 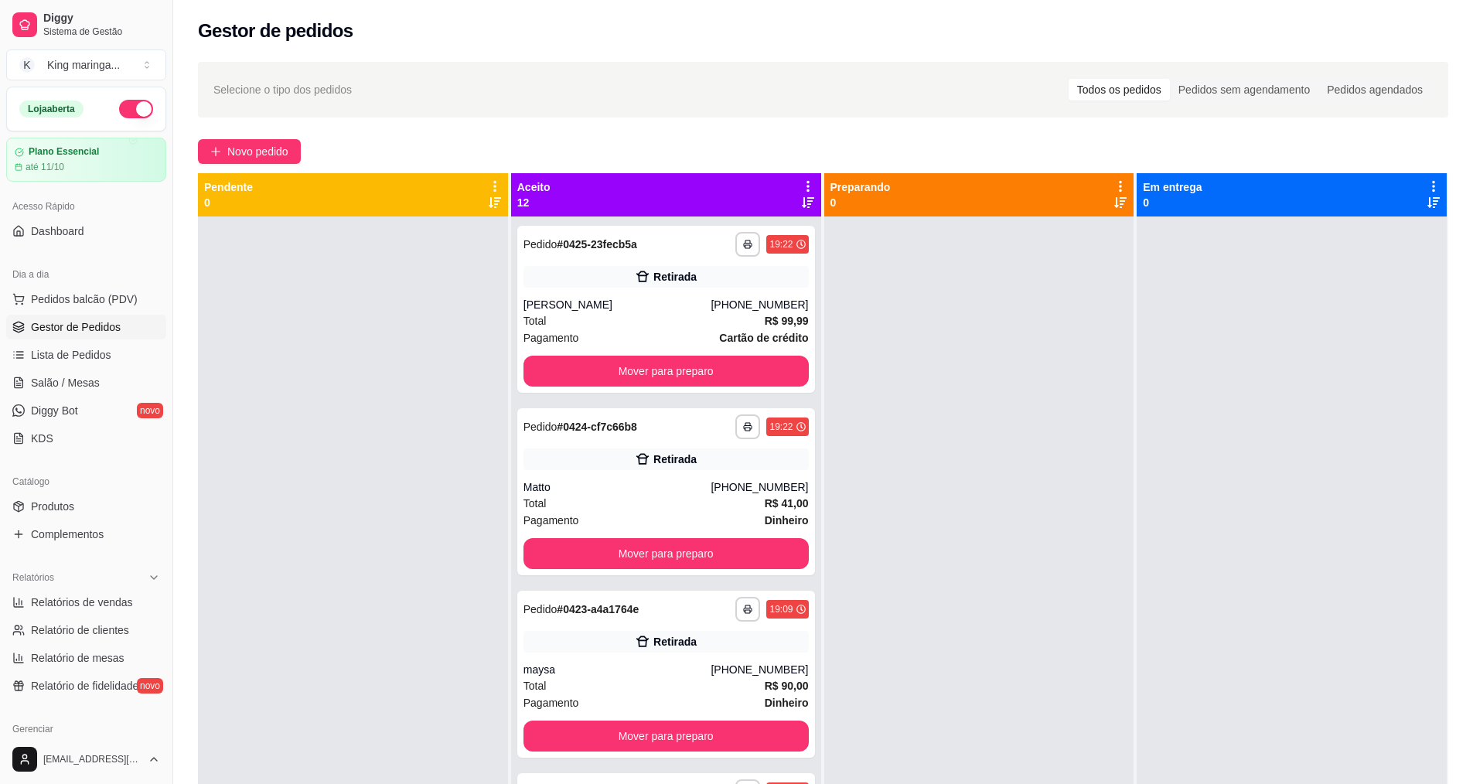 I want to click on strong: R$ 41,00, so click(x=786, y=503).